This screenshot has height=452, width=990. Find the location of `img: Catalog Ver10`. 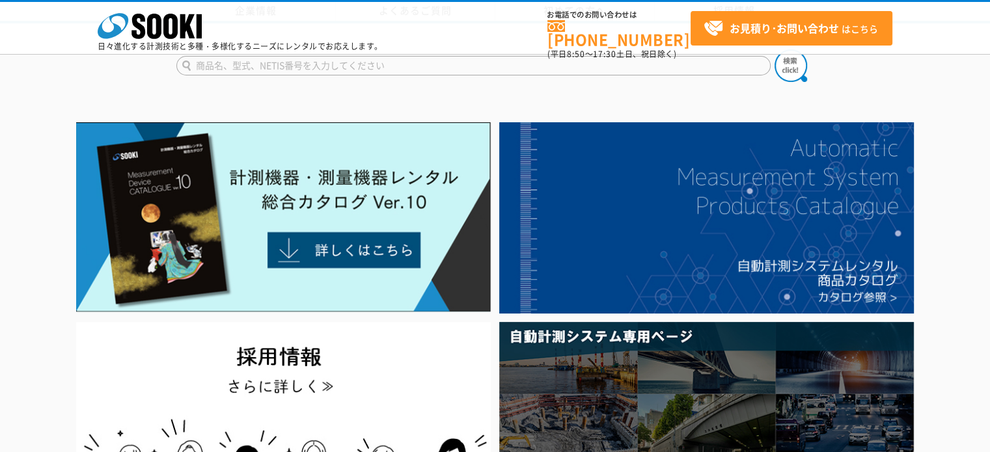

img: Catalog Ver10 is located at coordinates (283, 217).